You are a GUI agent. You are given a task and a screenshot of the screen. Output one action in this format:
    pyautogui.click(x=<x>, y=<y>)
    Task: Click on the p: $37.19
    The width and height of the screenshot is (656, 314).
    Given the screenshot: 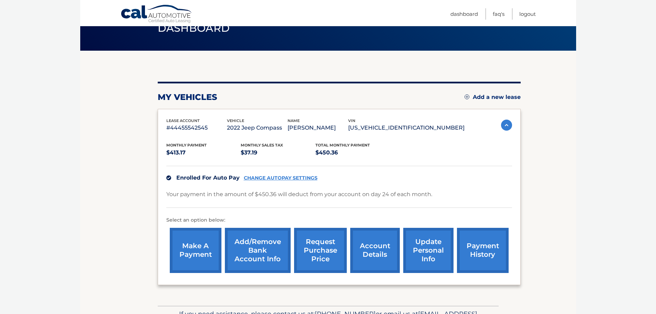 What is the action you would take?
    pyautogui.click(x=278, y=153)
    